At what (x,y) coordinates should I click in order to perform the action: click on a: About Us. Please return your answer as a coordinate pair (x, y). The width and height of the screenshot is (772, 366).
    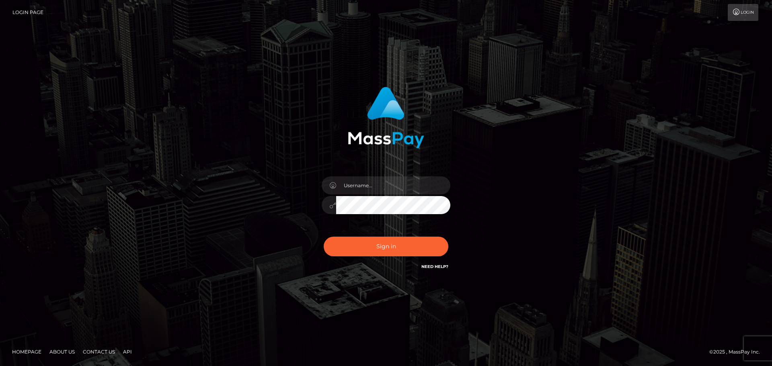
    Looking at the image, I should click on (62, 352).